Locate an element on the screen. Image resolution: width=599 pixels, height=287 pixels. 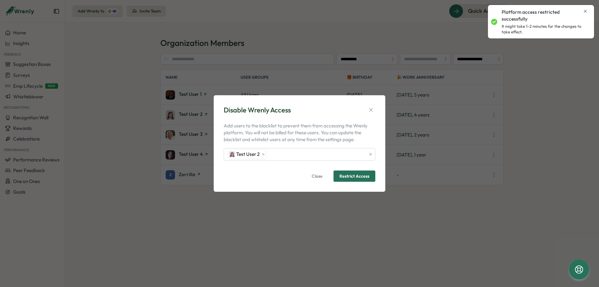
div: Disable Wrenly Access is located at coordinates (257, 110).